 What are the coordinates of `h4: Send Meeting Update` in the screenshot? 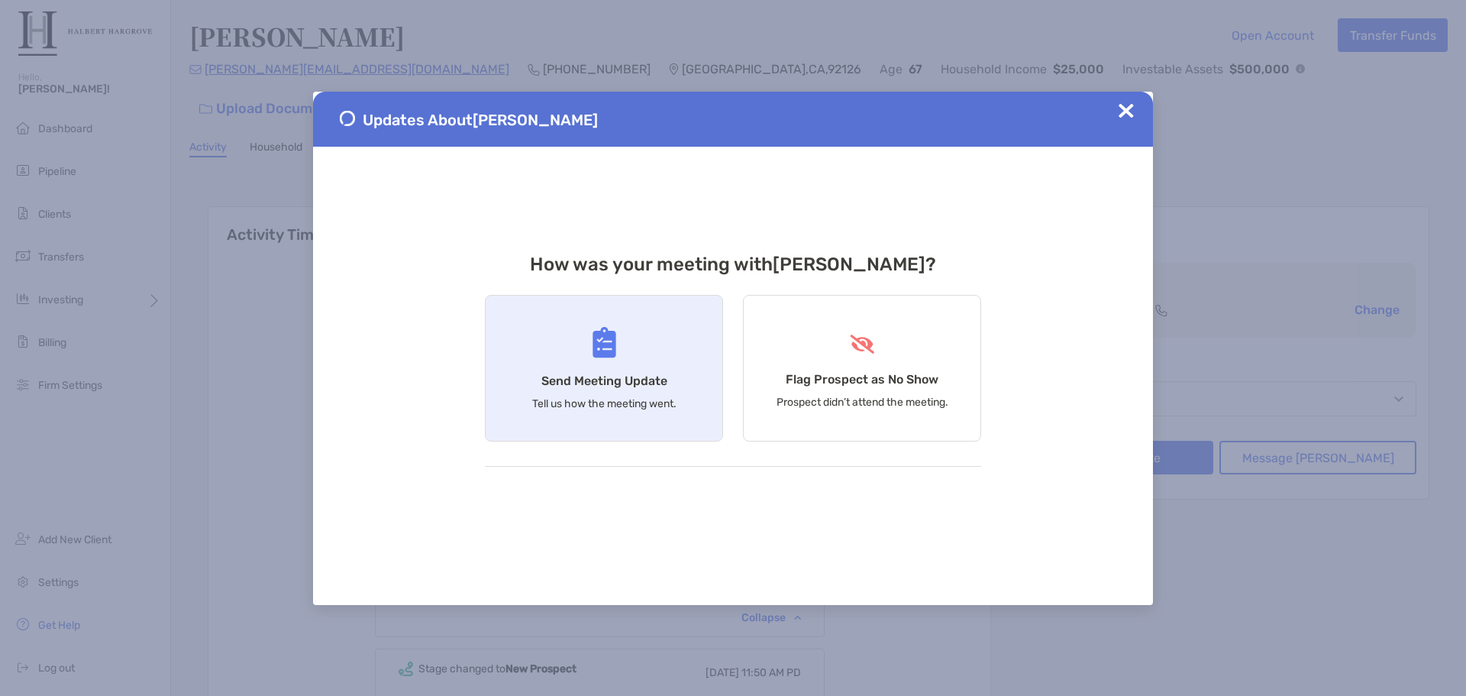 It's located at (604, 380).